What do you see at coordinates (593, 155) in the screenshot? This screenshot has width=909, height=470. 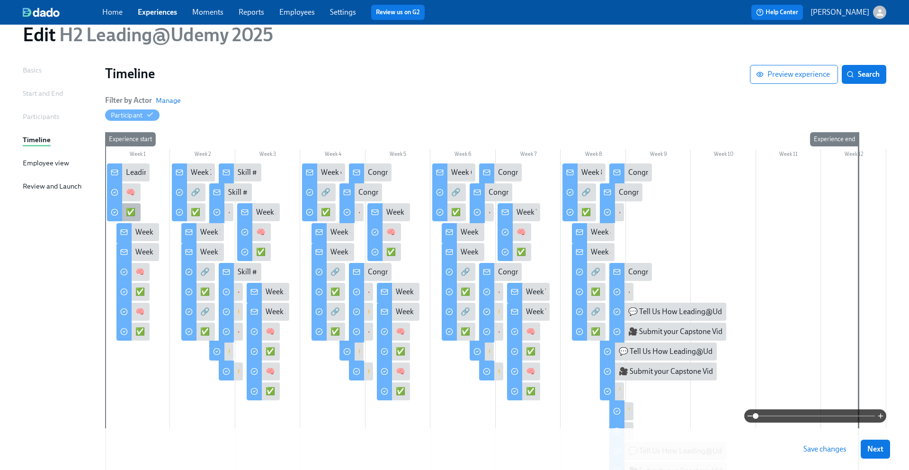 I see `div: Week 8` at bounding box center [593, 155].